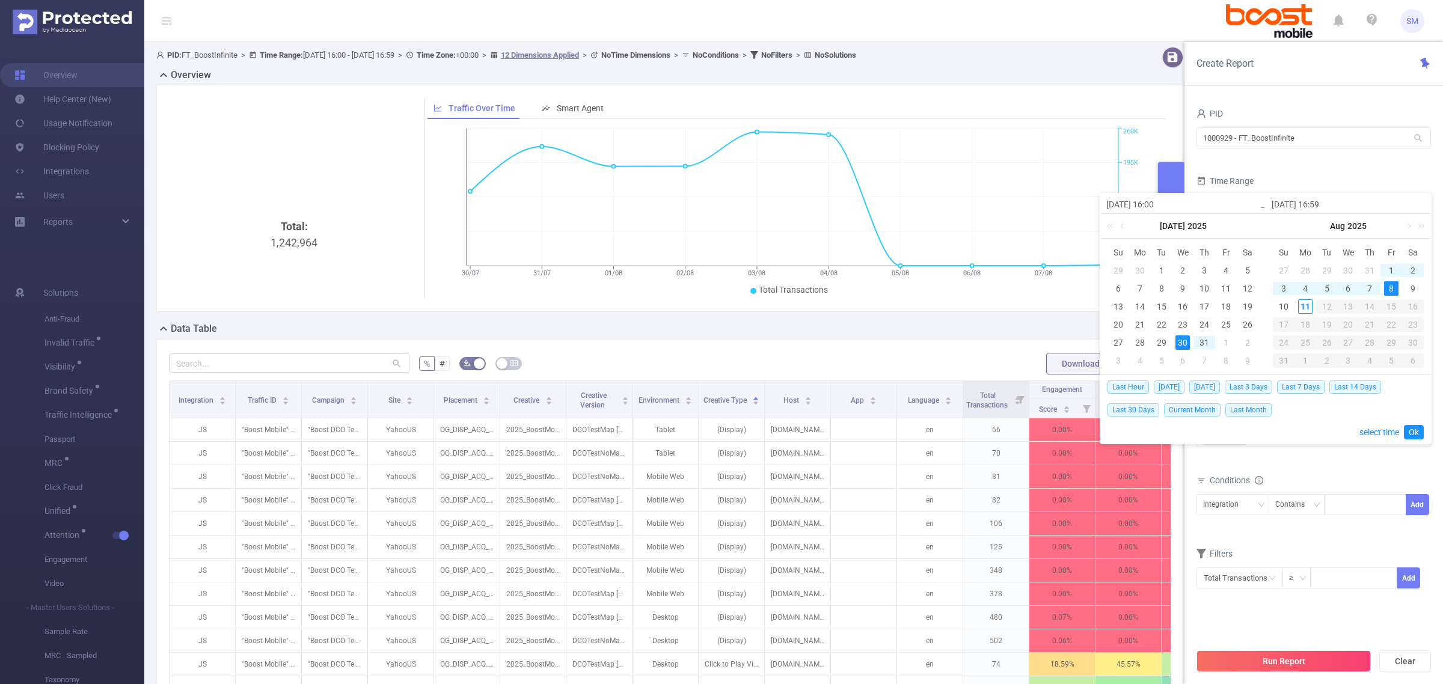  Describe the element at coordinates (1348, 343) in the screenshot. I see `div: 27` at that location.